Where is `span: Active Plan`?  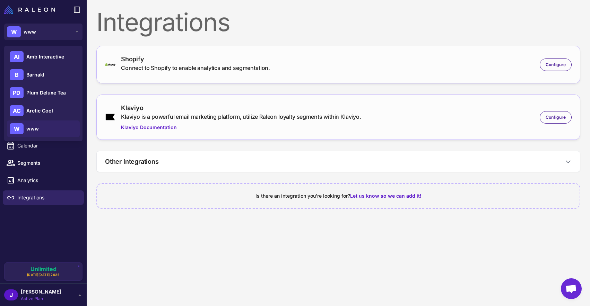
span: Active Plan is located at coordinates (41, 299).